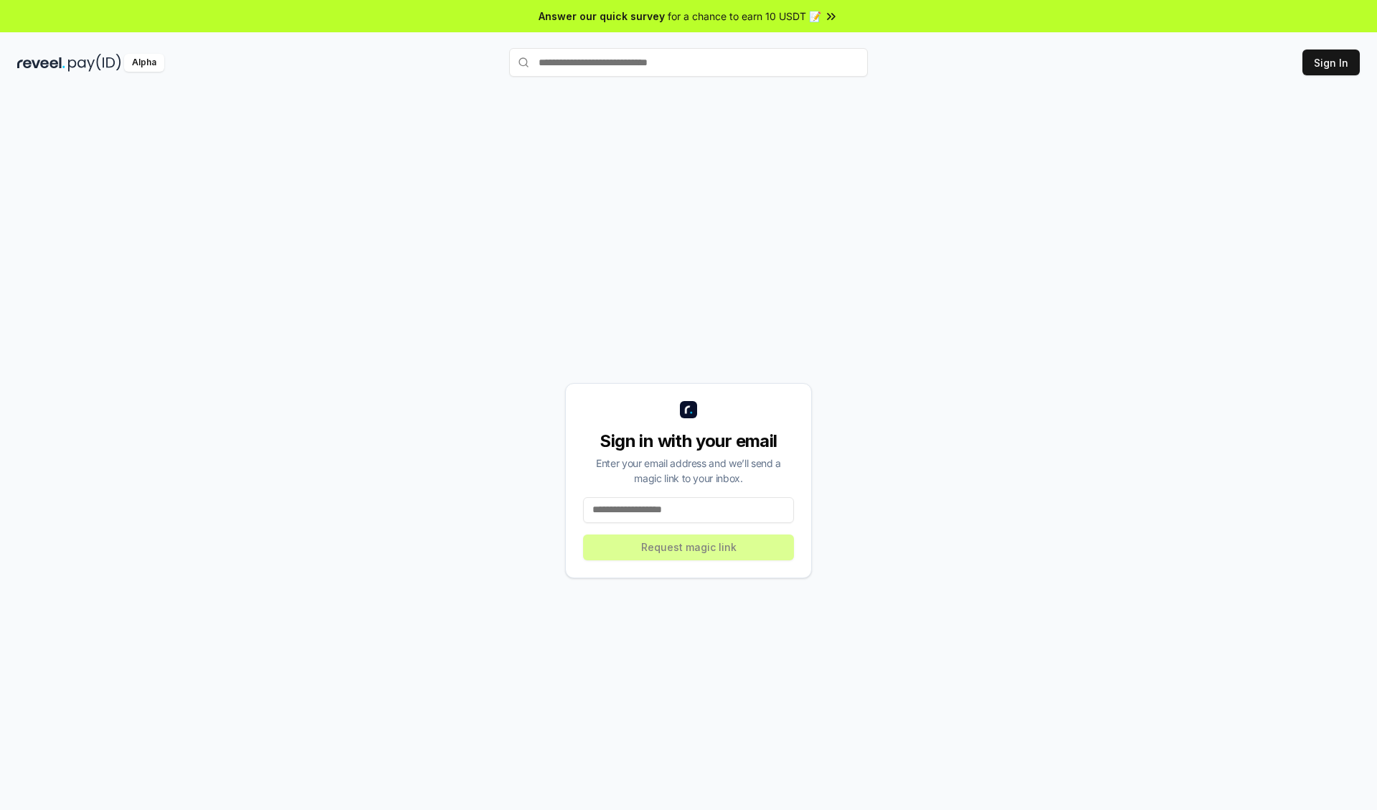  I want to click on img: logo_small, so click(688, 410).